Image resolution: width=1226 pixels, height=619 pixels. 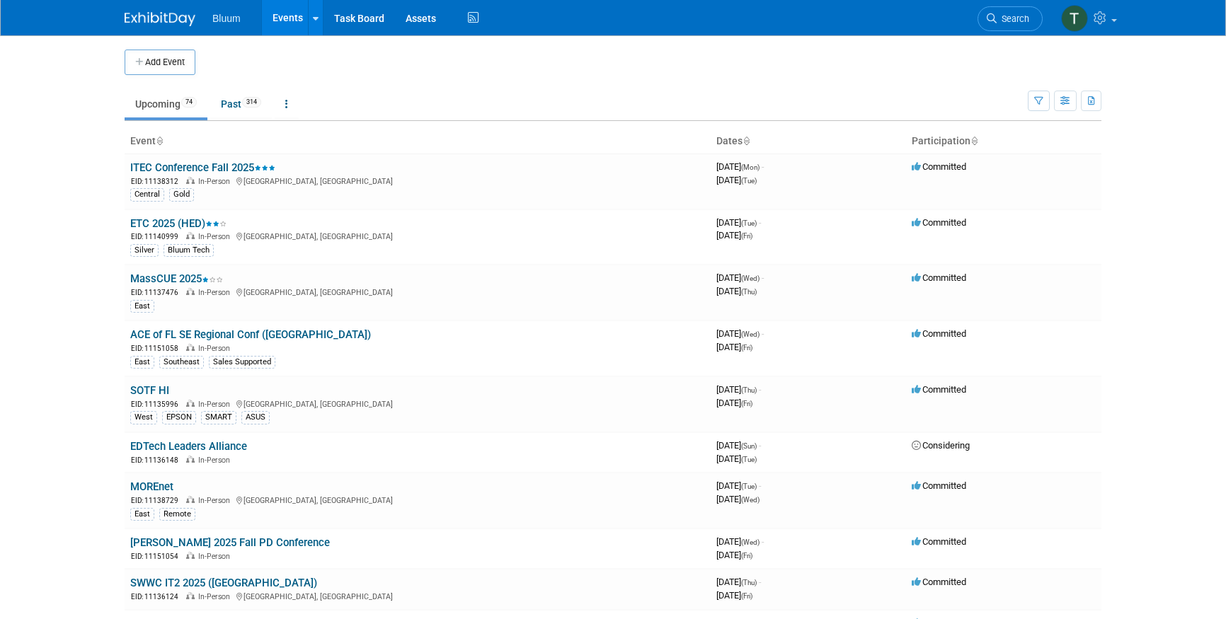 I want to click on th: Participation, so click(x=1004, y=142).